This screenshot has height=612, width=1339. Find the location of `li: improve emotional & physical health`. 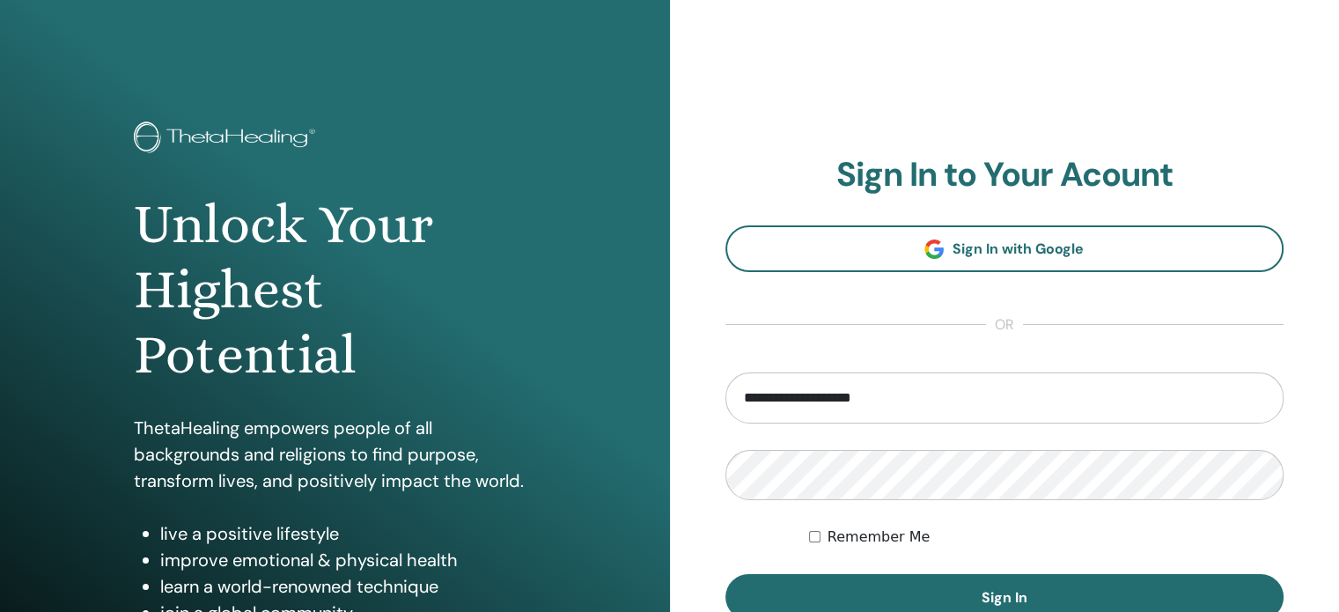

li: improve emotional & physical health is located at coordinates (348, 560).